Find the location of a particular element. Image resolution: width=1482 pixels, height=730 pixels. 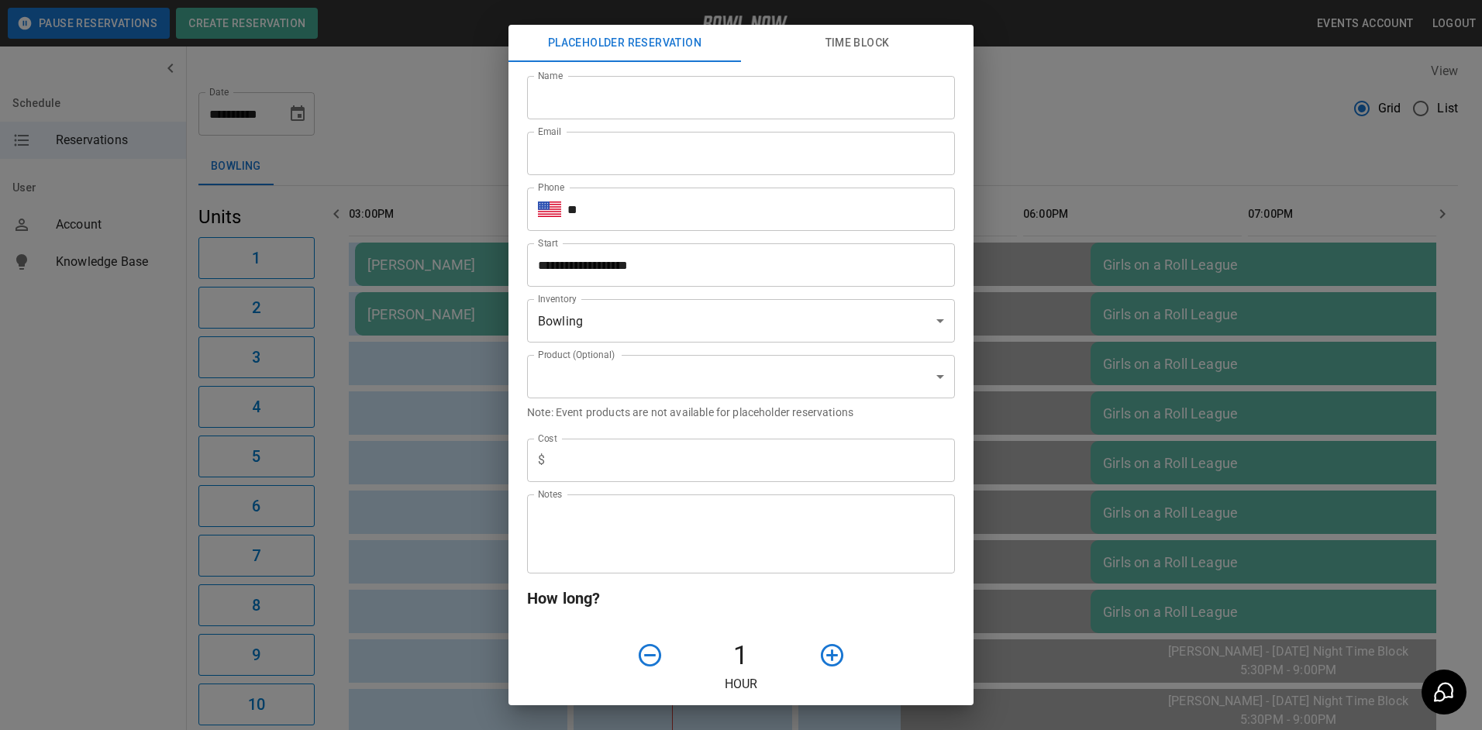

label: Start is located at coordinates (548, 243).